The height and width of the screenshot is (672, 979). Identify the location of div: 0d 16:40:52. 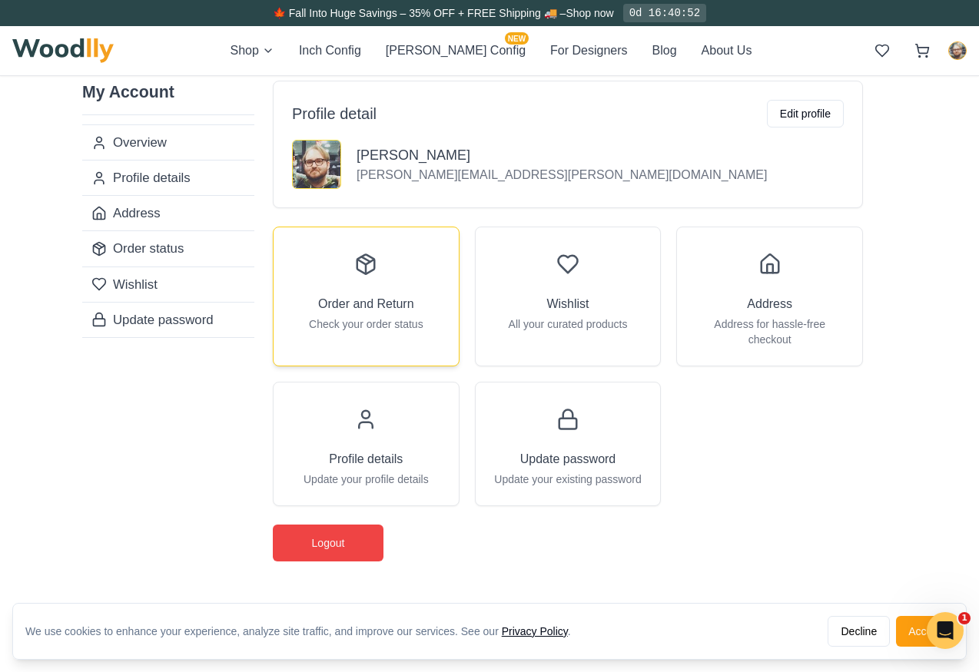
(664, 13).